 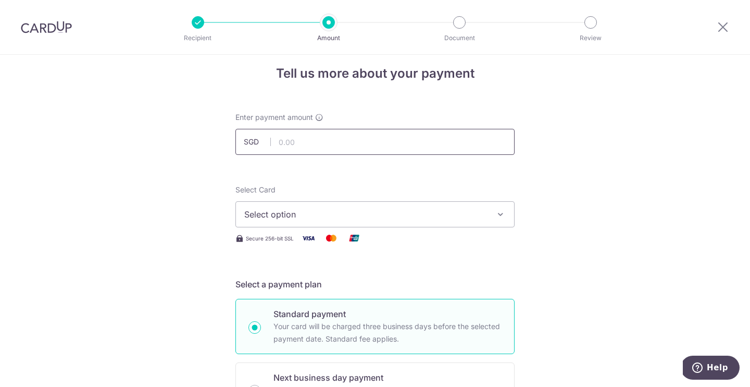 What do you see at coordinates (459, 38) in the screenshot?
I see `p: Document` at bounding box center [459, 38].